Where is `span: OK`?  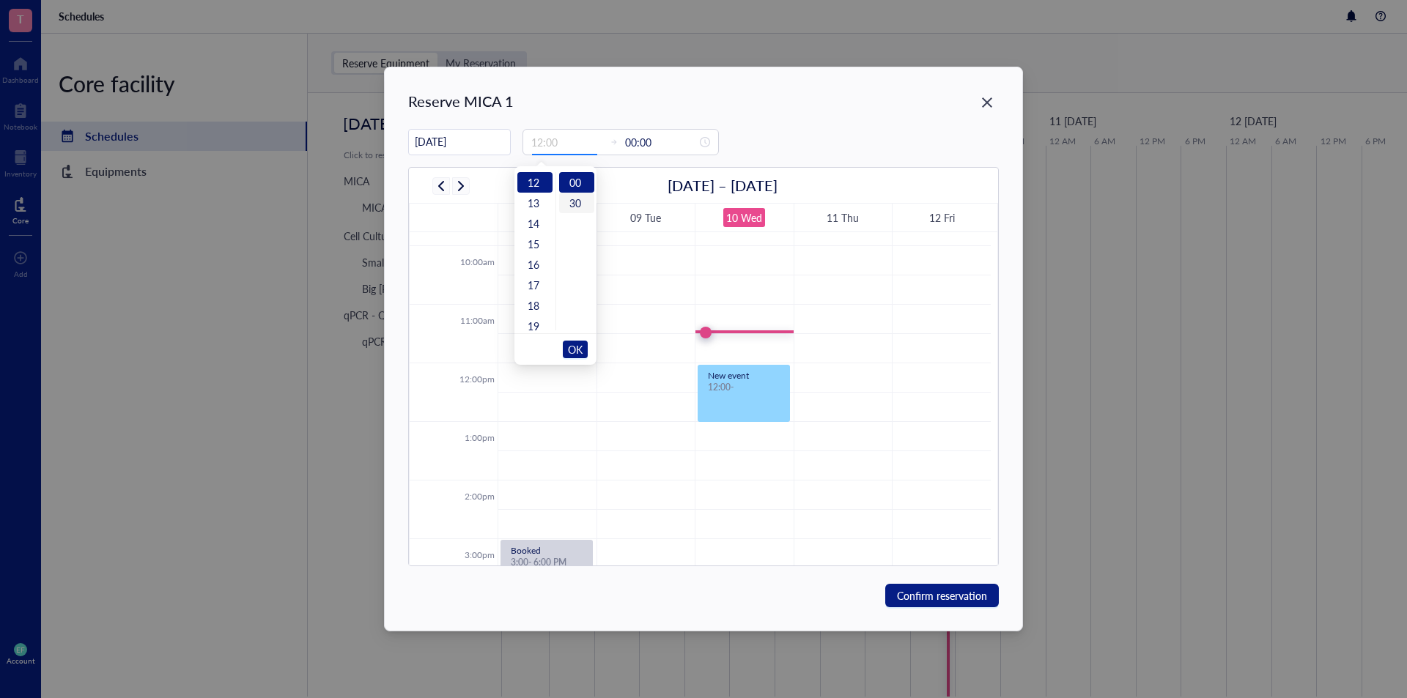 span: OK is located at coordinates (575, 350).